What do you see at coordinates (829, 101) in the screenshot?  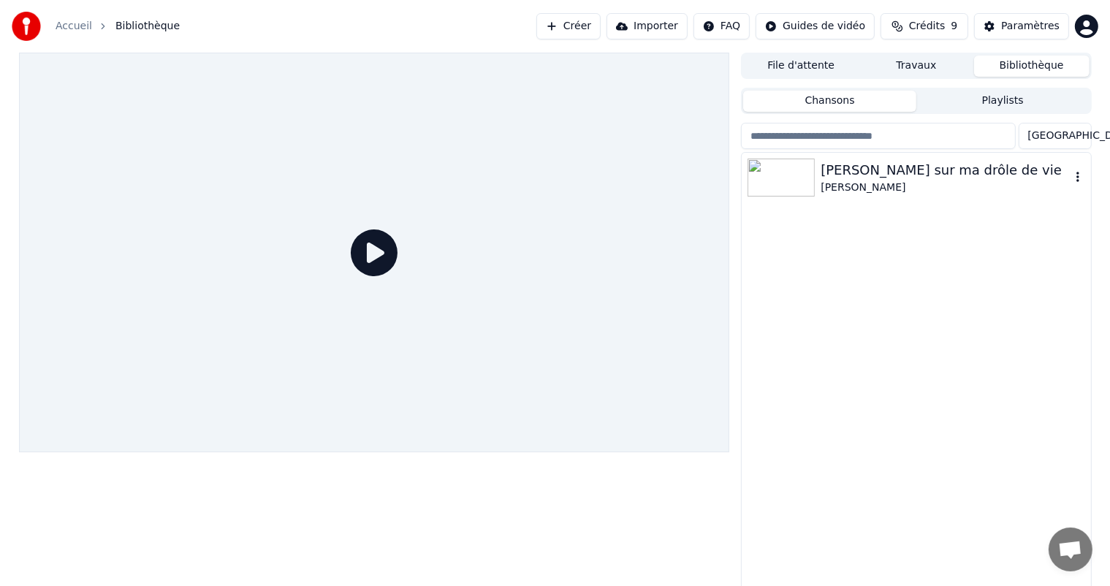 I see `button: Chansons` at bounding box center [829, 101].